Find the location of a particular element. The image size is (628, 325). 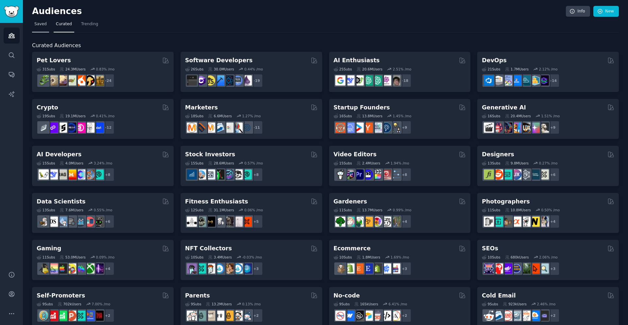

h2: Pet Lovers is located at coordinates (54, 60).